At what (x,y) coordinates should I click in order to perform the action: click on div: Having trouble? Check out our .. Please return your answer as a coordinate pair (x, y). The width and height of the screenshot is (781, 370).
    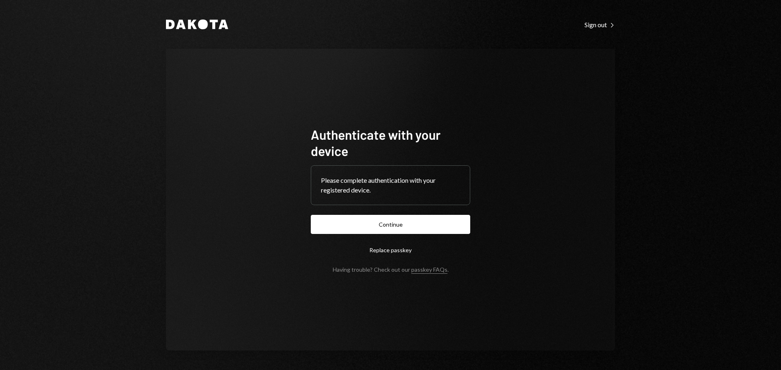
    Looking at the image, I should click on (390, 270).